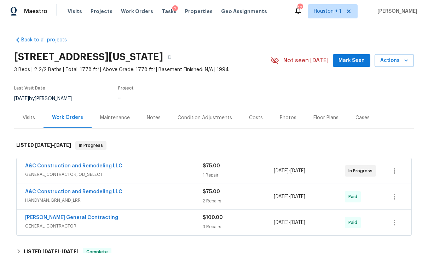  What do you see at coordinates (244, 11) in the screenshot?
I see `span: Geo Assignments` at bounding box center [244, 11].